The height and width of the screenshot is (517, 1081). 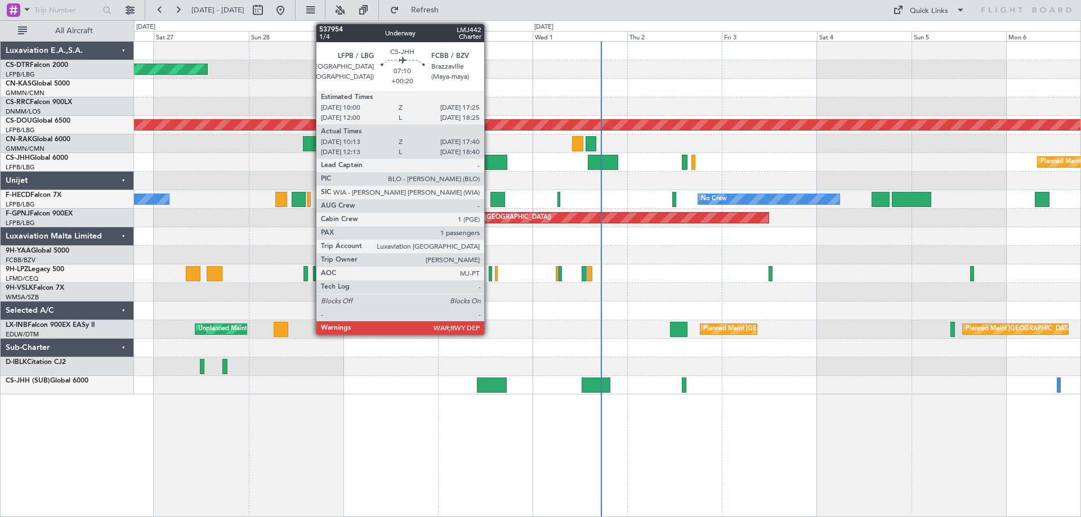 I want to click on a: LFMD/CEQ, so click(x=22, y=279).